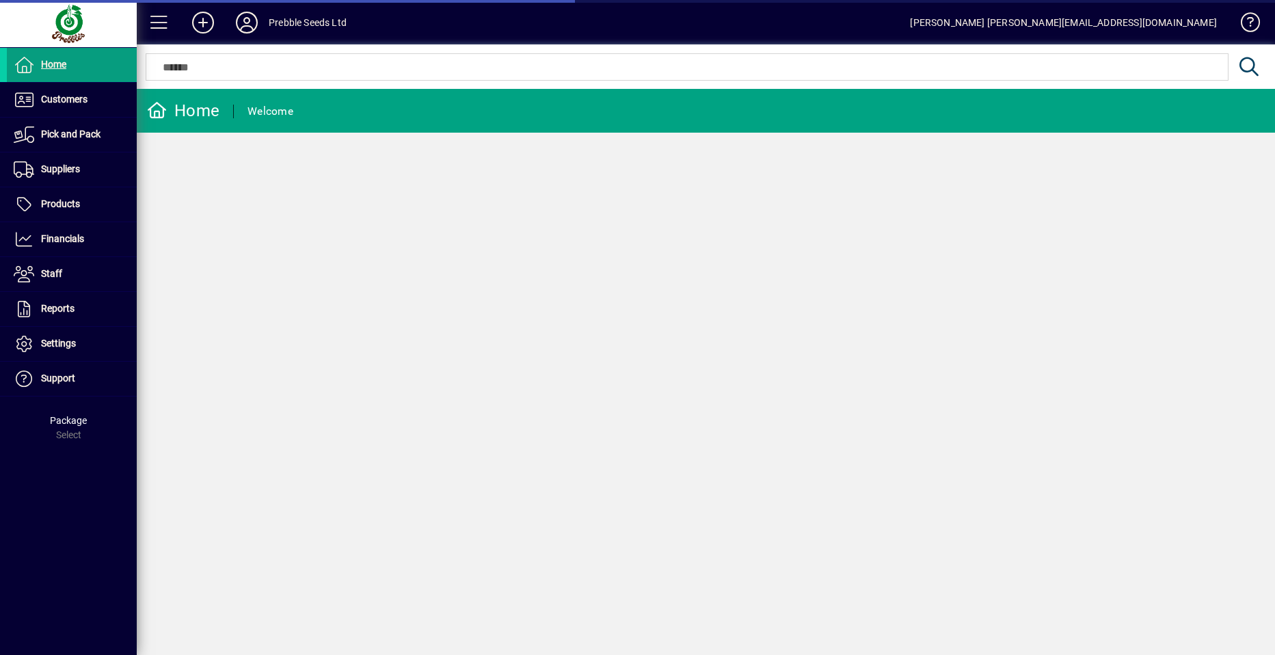  I want to click on span: Home, so click(53, 64).